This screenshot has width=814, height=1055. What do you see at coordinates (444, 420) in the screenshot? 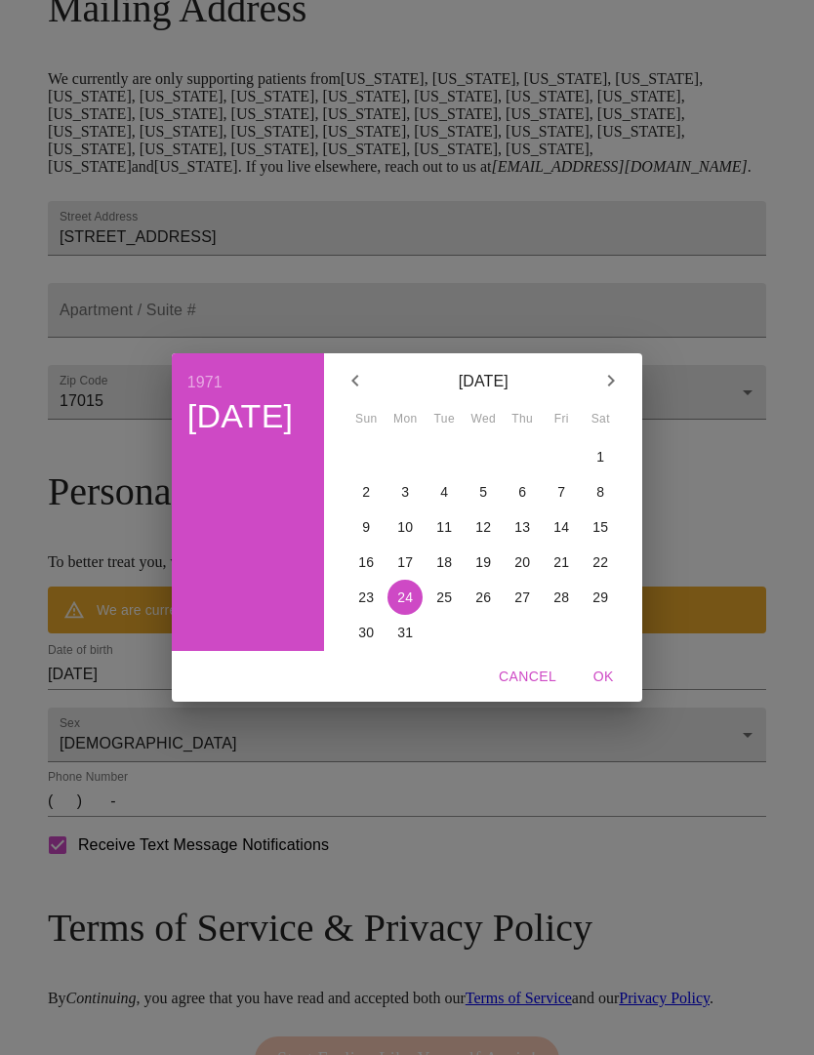
I see `span: Tue` at bounding box center [444, 420].